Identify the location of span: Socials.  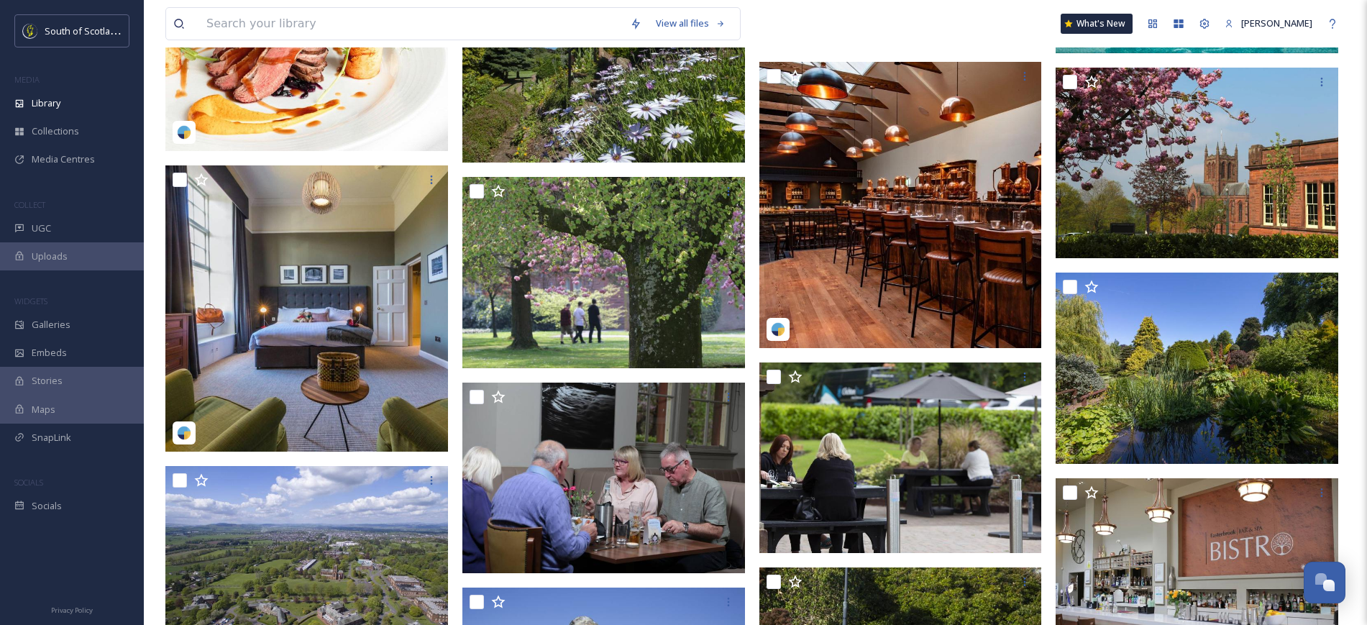
(47, 506).